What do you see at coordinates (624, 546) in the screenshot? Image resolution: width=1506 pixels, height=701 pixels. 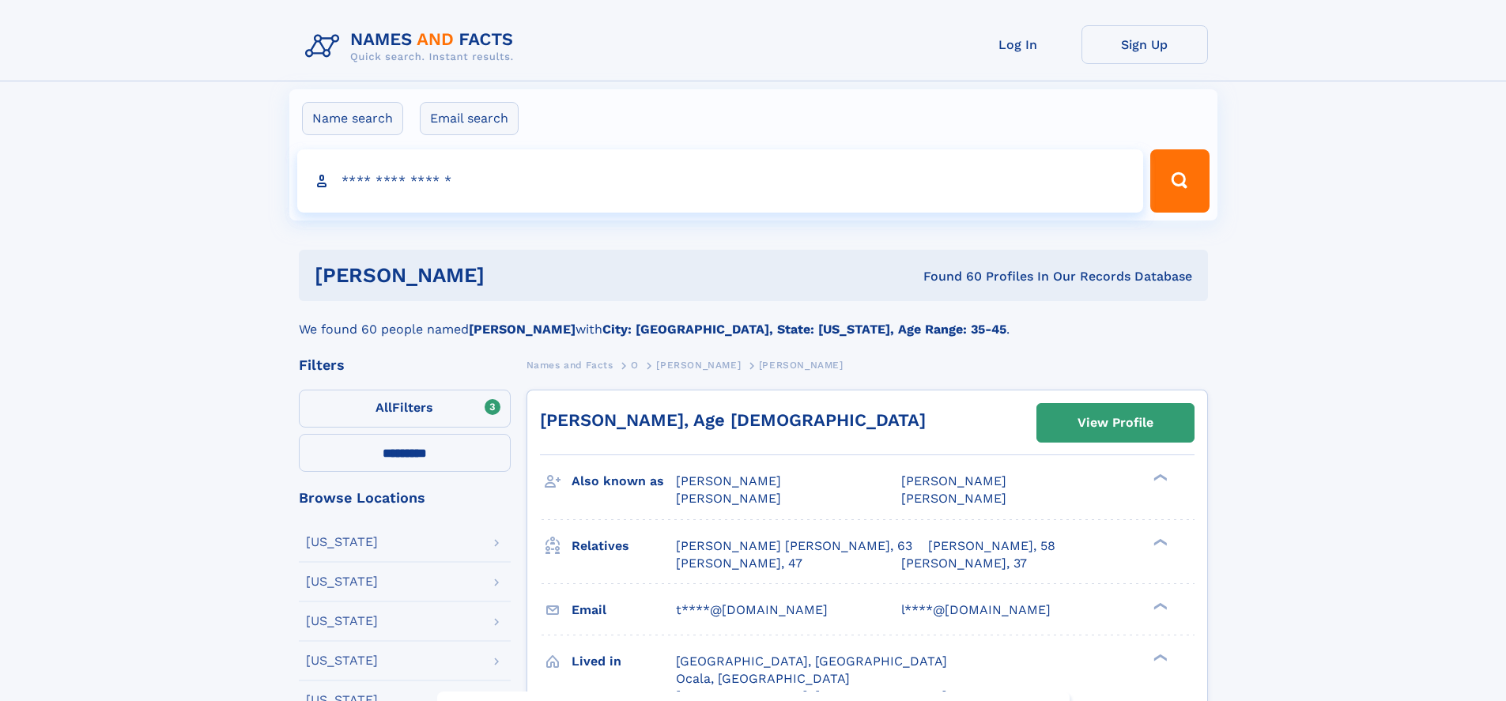 I see `h3: Relatives` at bounding box center [624, 546].